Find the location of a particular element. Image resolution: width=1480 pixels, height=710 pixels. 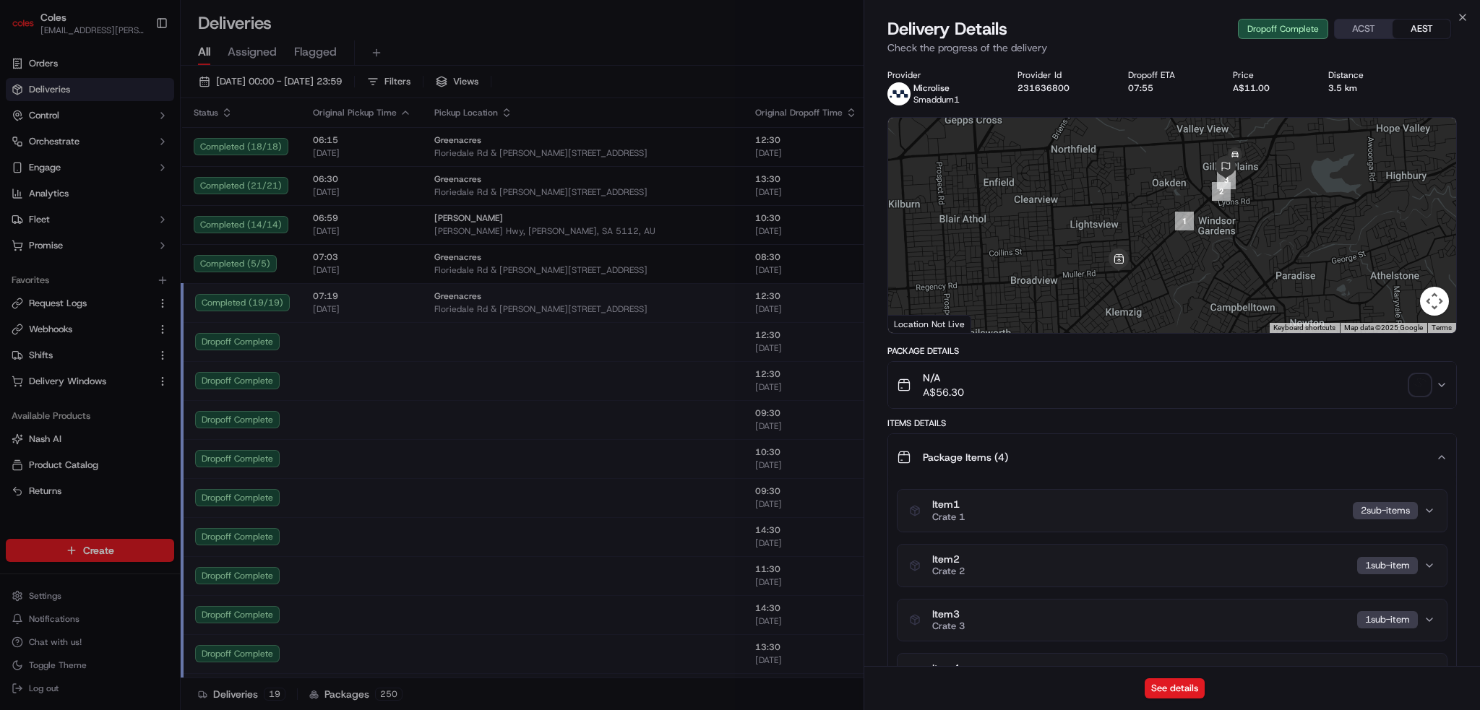

p: Microlise is located at coordinates (937, 88).